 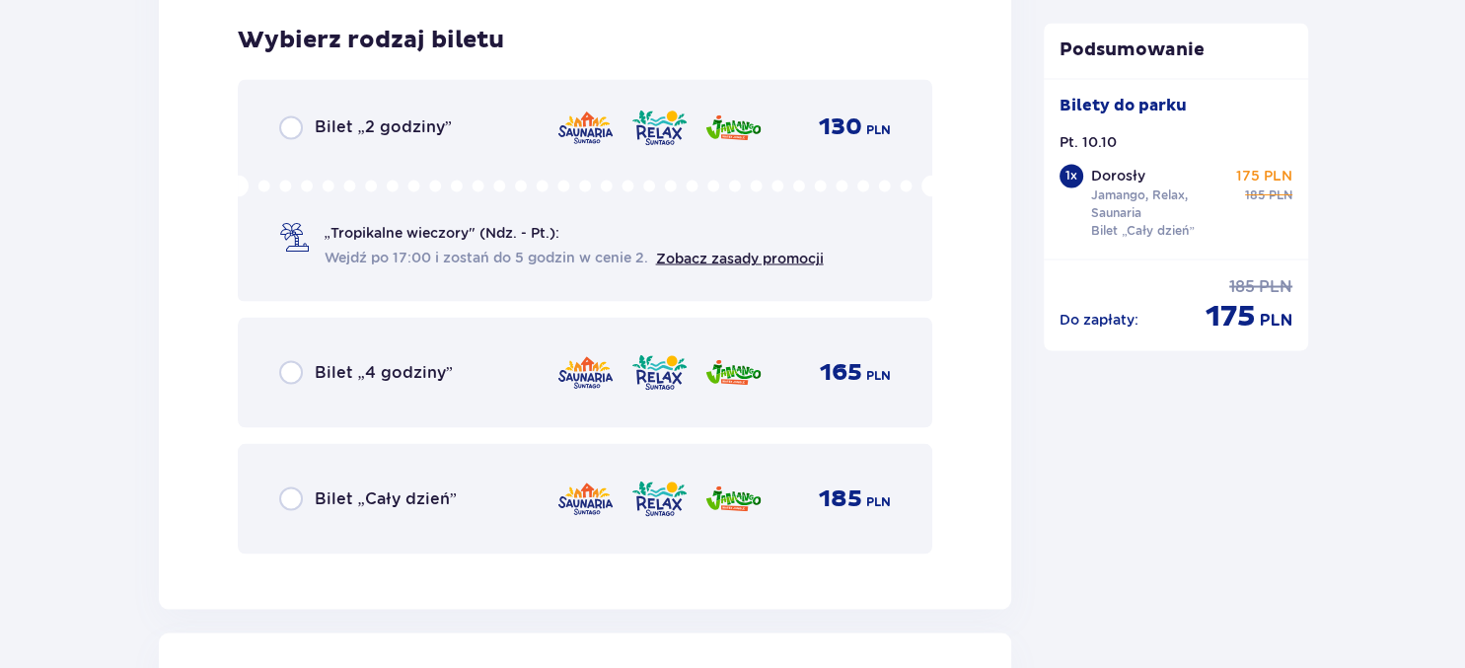 What do you see at coordinates (1176, 51) in the screenshot?
I see `p: Podsumowanie` at bounding box center [1176, 51].